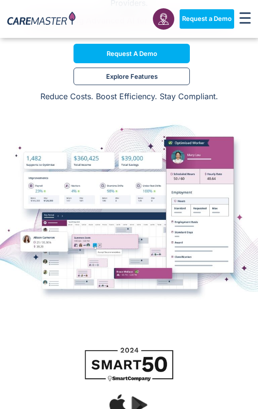 This screenshot has width=258, height=409. Describe the element at coordinates (132, 76) in the screenshot. I see `span: Explore Features` at that location.